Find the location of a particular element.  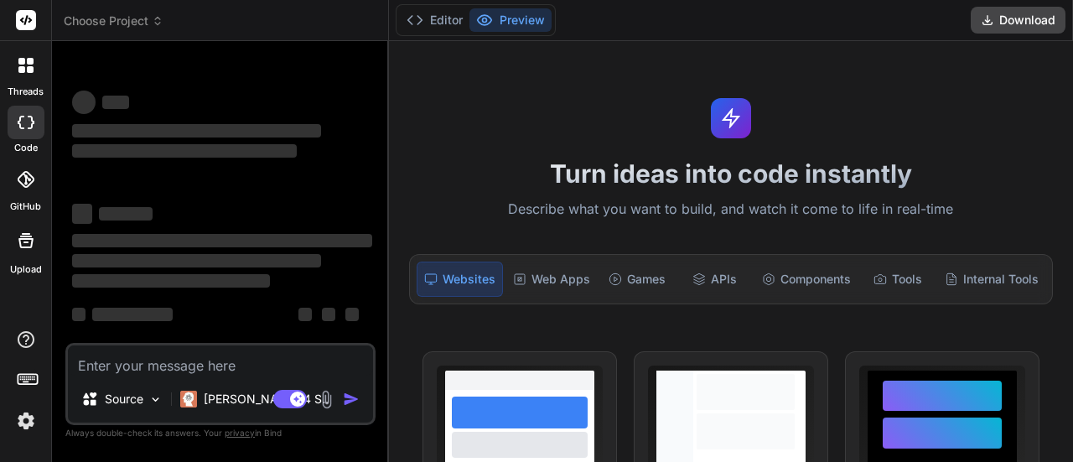

div: Websites is located at coordinates (459, 279).